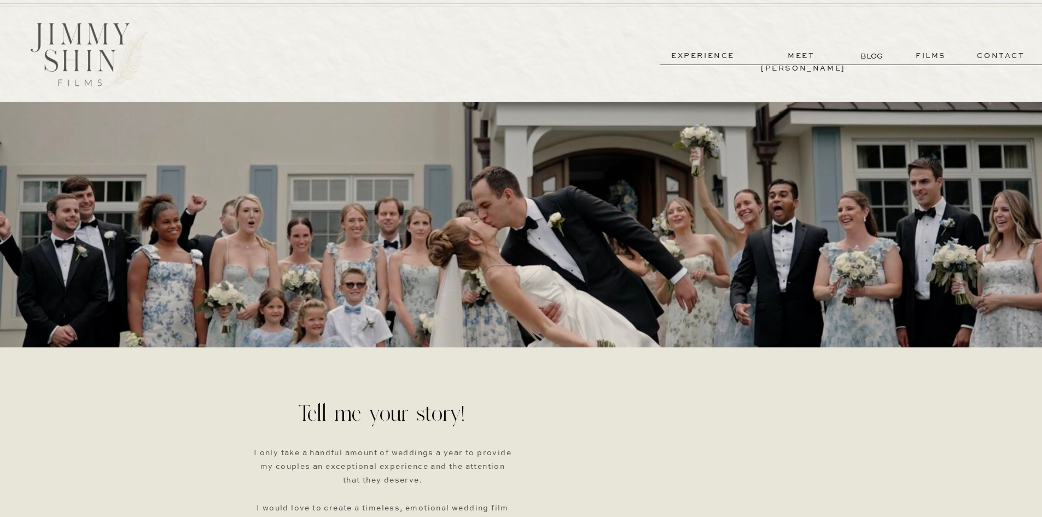 The image size is (1042, 517). What do you see at coordinates (1001, 56) in the screenshot?
I see `a: contact` at bounding box center [1001, 56].